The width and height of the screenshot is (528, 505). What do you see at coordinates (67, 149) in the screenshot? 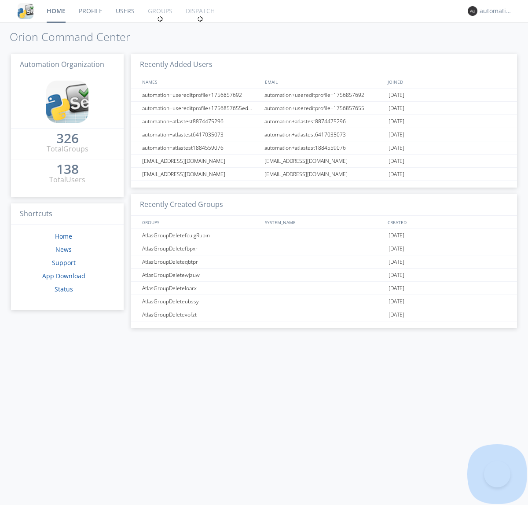
I see `div: Total Groups` at bounding box center [67, 149].